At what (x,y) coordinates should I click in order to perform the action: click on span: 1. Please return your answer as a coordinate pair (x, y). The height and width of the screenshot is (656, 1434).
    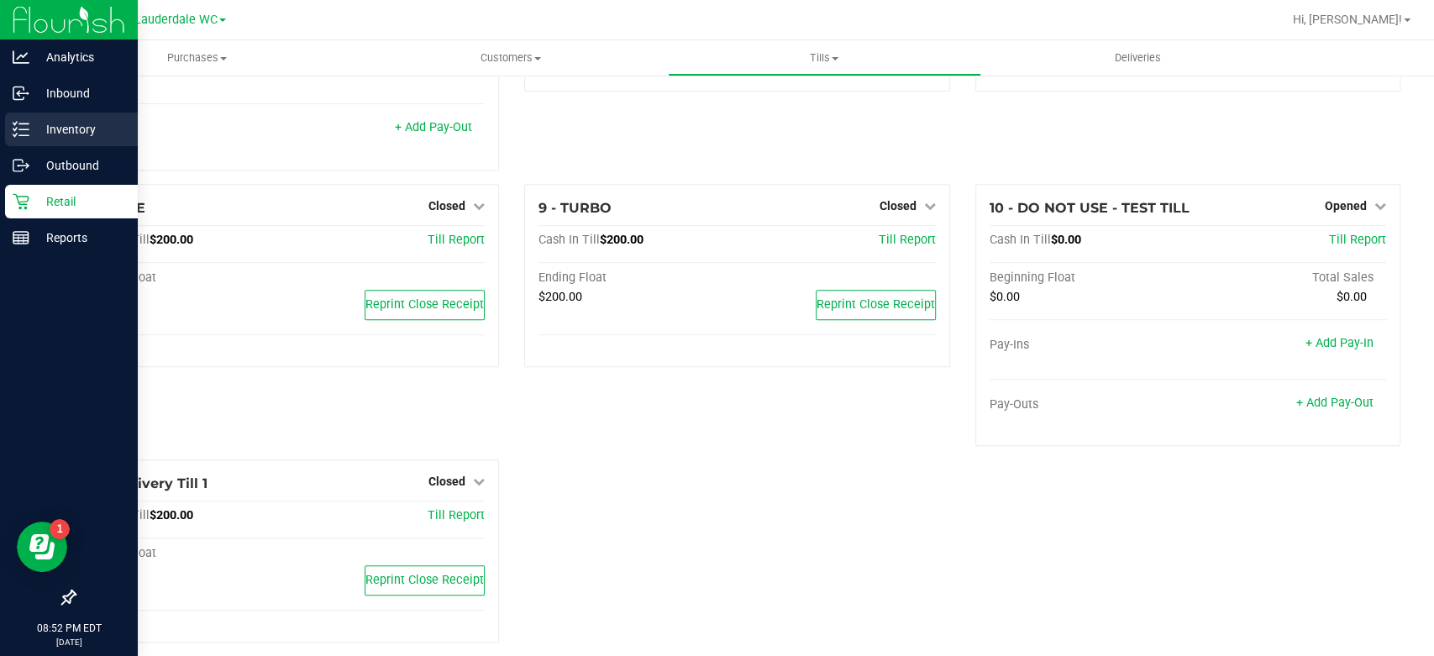
    Looking at the image, I should click on (10, 9).